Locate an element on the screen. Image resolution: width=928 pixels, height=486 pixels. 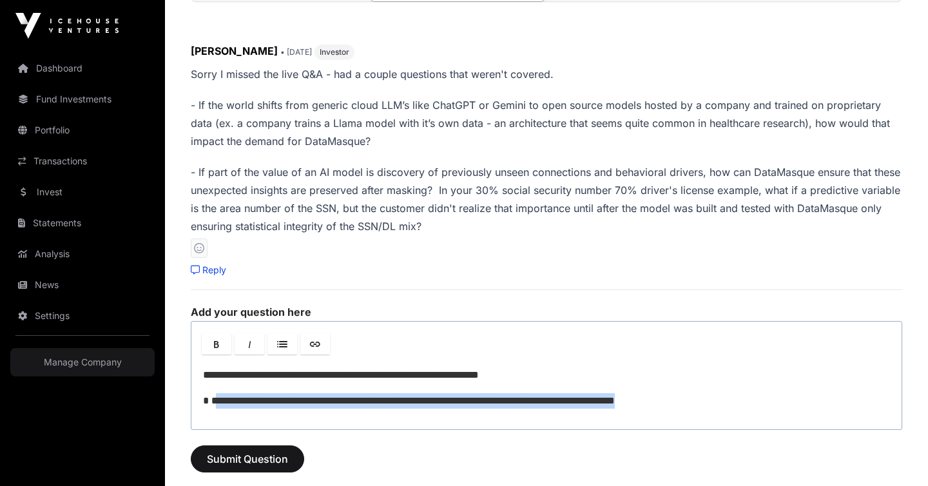
a: Bold is located at coordinates (217, 344).